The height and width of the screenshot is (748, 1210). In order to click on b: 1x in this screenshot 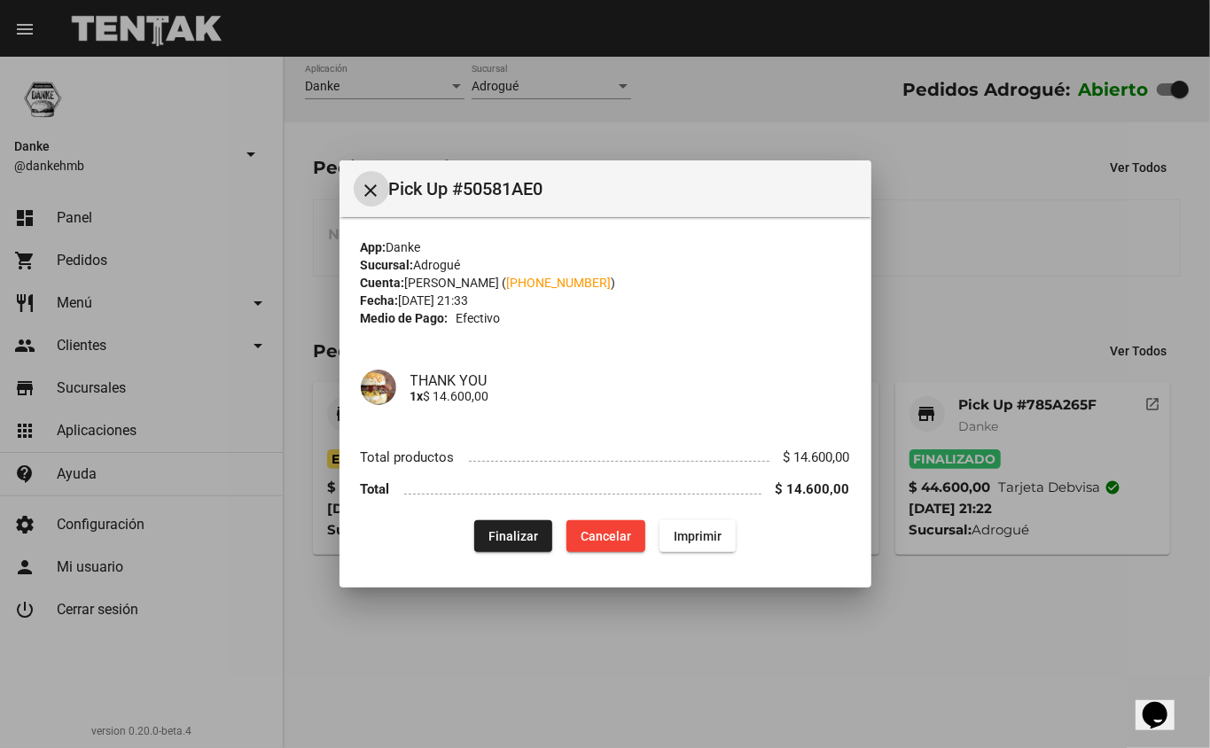, I will do `click(417, 396)`.